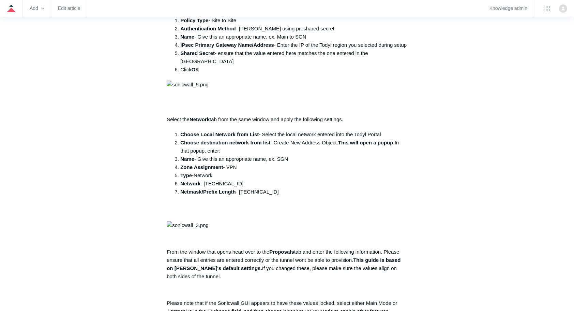 The image size is (574, 311). What do you see at coordinates (294, 167) in the screenshot?
I see `div: - VPN` at bounding box center [294, 167].